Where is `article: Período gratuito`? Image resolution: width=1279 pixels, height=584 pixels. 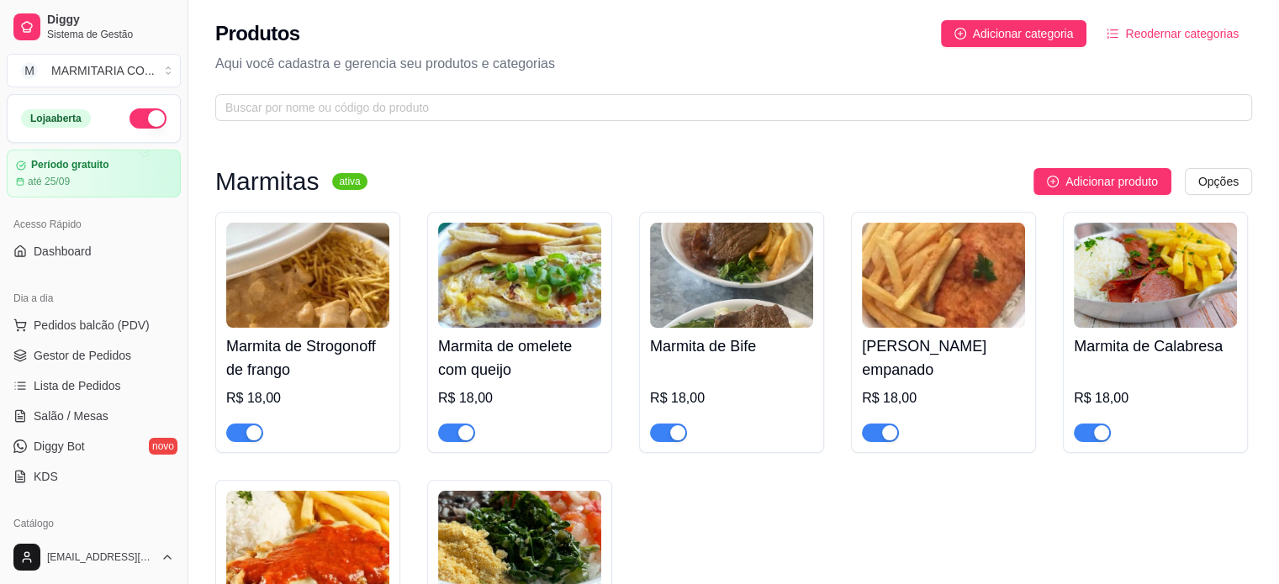 article: Período gratuito is located at coordinates (70, 165).